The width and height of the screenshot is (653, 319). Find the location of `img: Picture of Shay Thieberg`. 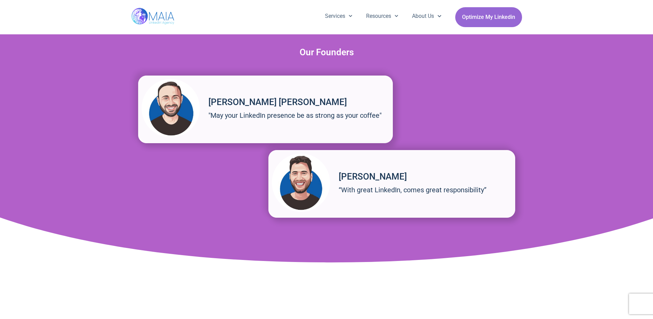

img: Picture of Shay Thieberg is located at coordinates (301, 182).